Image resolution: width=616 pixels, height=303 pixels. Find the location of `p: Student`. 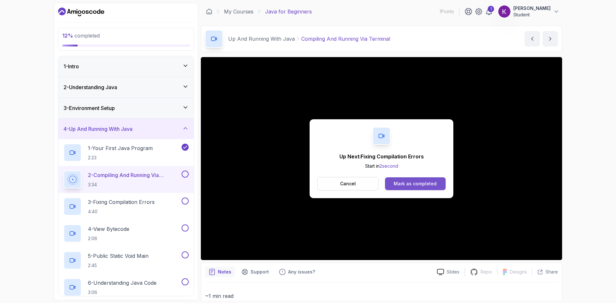

p: Student is located at coordinates (532, 15).